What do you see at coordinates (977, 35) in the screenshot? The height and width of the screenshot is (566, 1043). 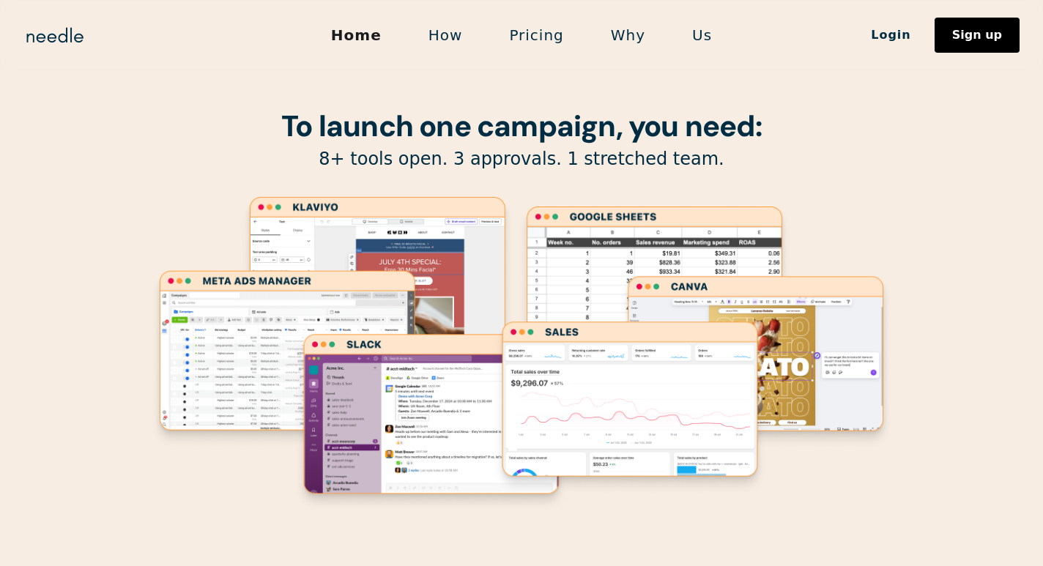 I see `div: Sign up` at bounding box center [977, 35].